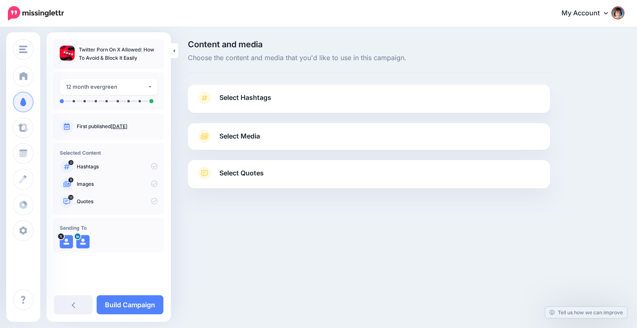 The image size is (637, 328). I want to click on p: Images, so click(117, 184).